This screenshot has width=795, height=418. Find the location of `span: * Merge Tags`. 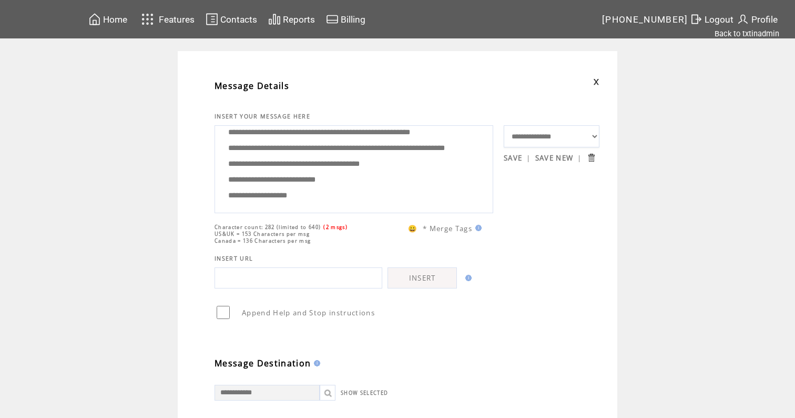

span: * Merge Tags is located at coordinates (447, 228).